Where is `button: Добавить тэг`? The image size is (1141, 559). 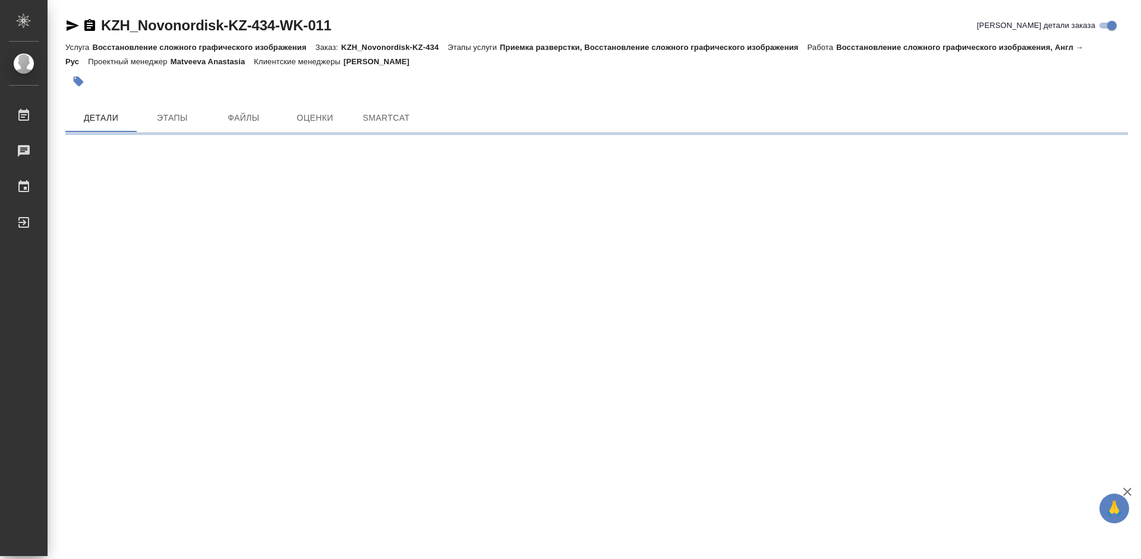 button: Добавить тэг is located at coordinates (78, 81).